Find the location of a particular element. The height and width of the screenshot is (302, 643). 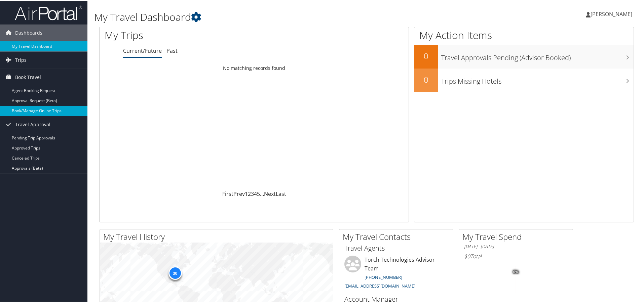

tspan: 0% is located at coordinates (516, 272).